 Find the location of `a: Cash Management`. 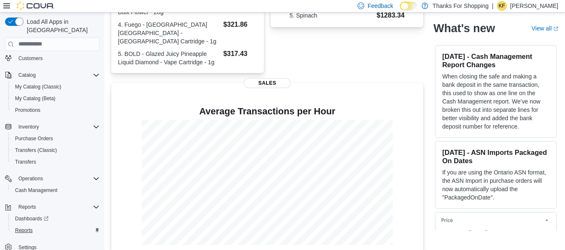

a: Cash Management is located at coordinates (36, 191).